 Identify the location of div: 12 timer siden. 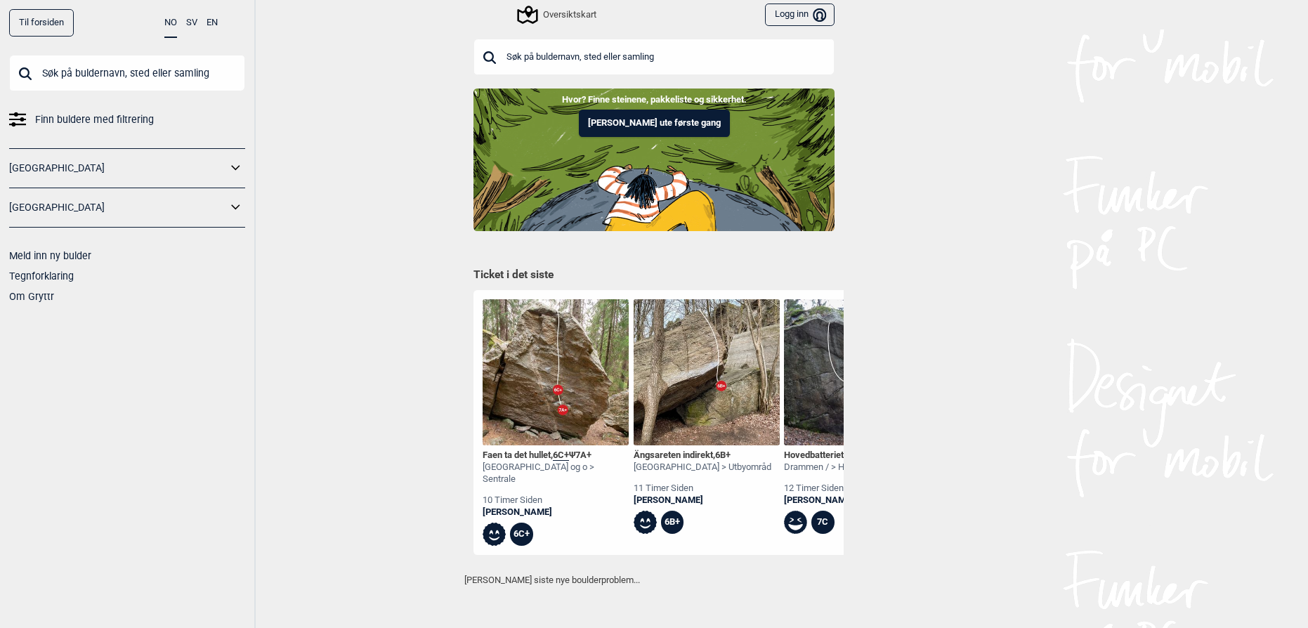
(824, 488).